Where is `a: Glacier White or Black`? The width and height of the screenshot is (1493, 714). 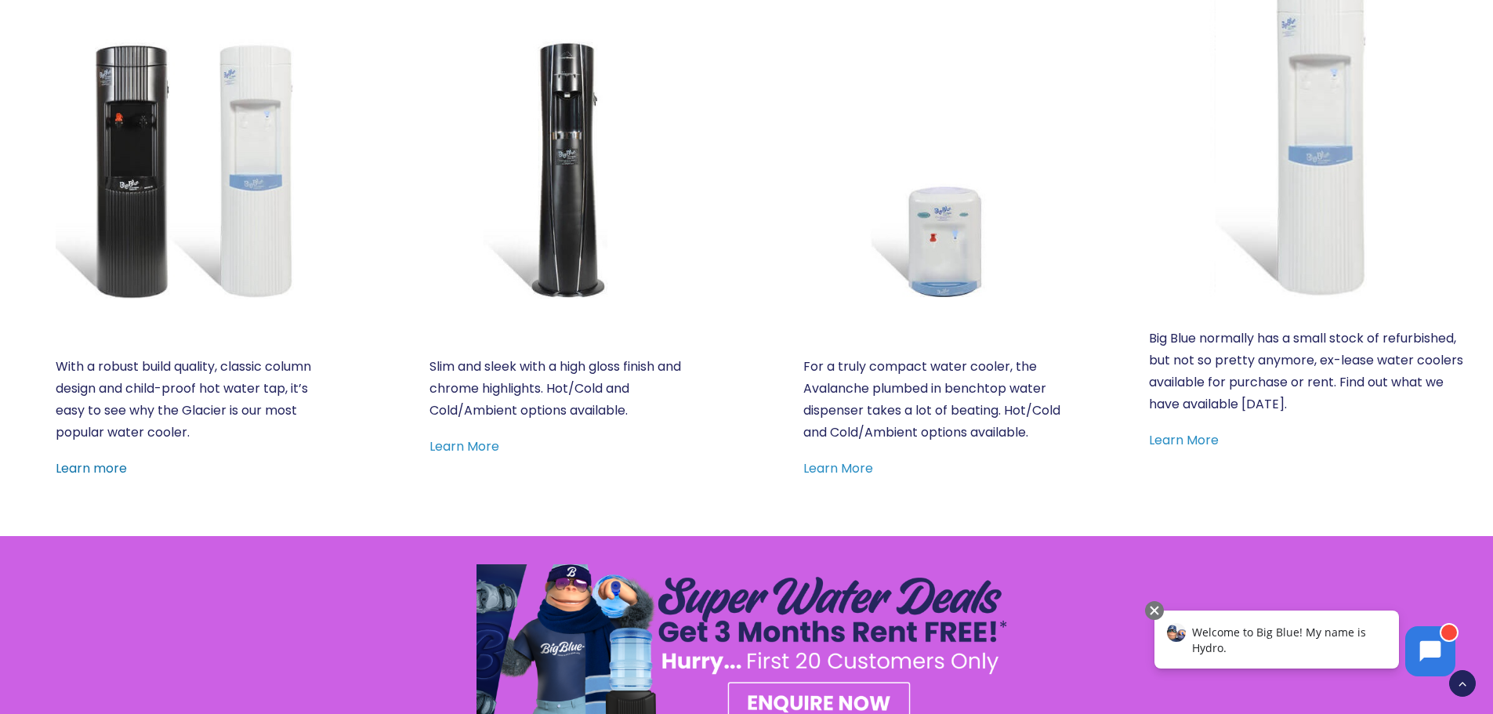 a: Glacier White or Black is located at coordinates (186, 169).